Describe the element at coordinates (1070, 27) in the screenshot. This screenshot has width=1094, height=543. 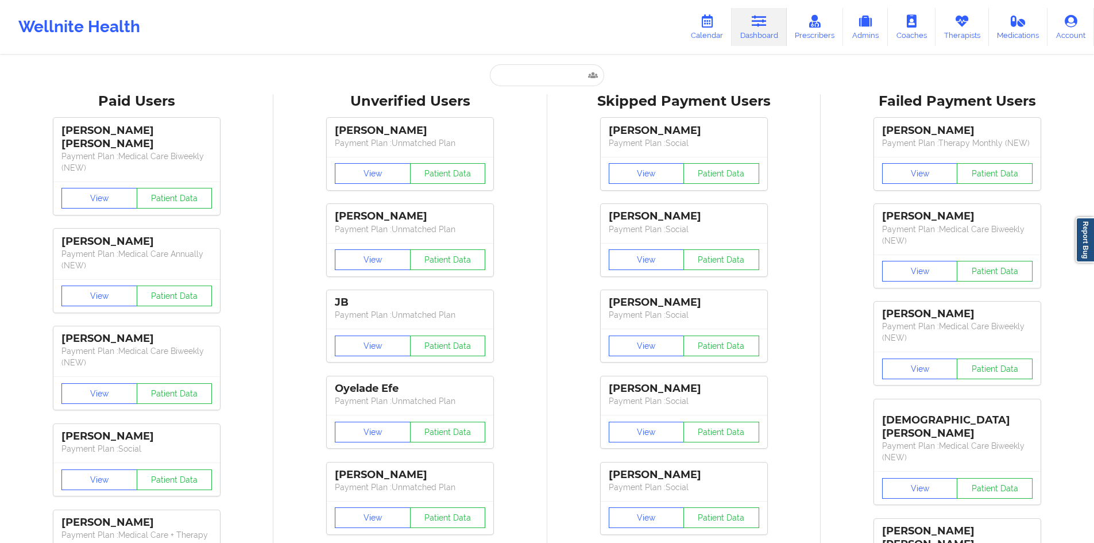
I see `a: Account` at that location.